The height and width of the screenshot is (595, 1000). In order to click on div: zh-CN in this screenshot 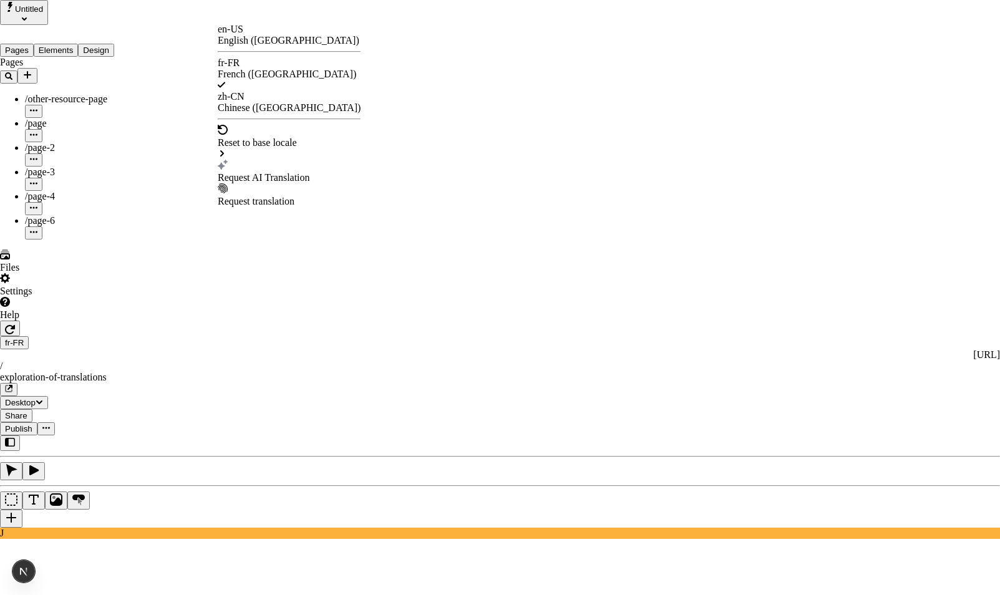, I will do `click(289, 97)`.